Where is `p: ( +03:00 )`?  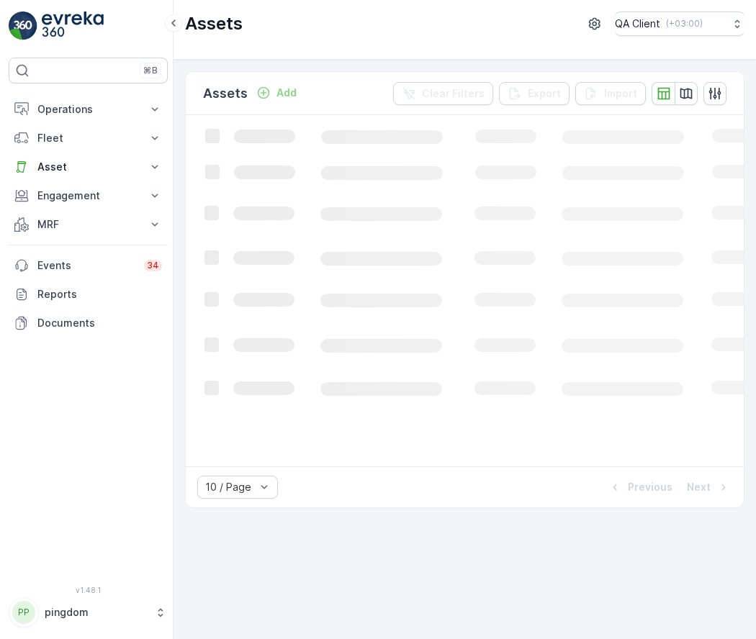
p: ( +03:00 ) is located at coordinates (684, 24).